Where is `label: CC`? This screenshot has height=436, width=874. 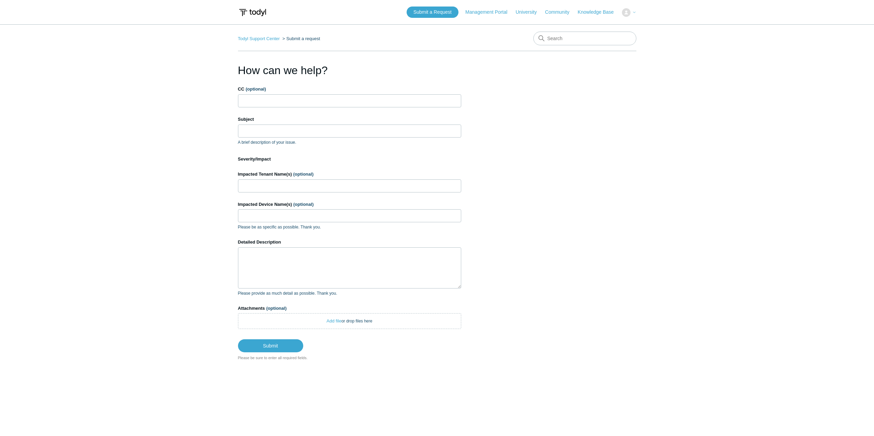
label: CC is located at coordinates (349, 89).